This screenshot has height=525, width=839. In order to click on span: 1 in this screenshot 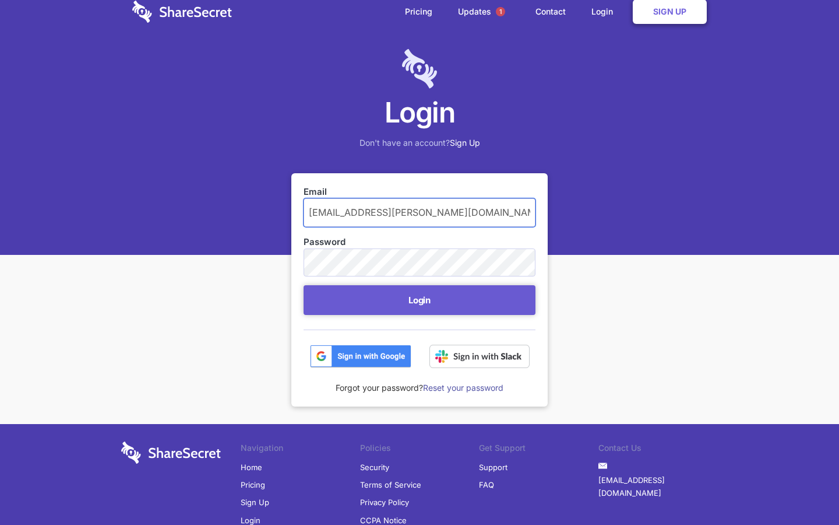, I will do `click(501, 12)`.